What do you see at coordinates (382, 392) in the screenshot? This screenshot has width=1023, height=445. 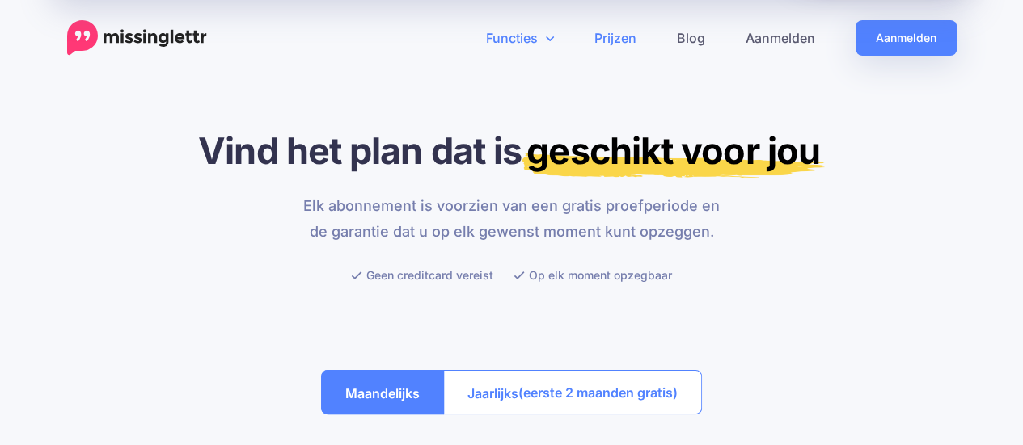 I see `button: Maandelijks` at bounding box center [382, 392].